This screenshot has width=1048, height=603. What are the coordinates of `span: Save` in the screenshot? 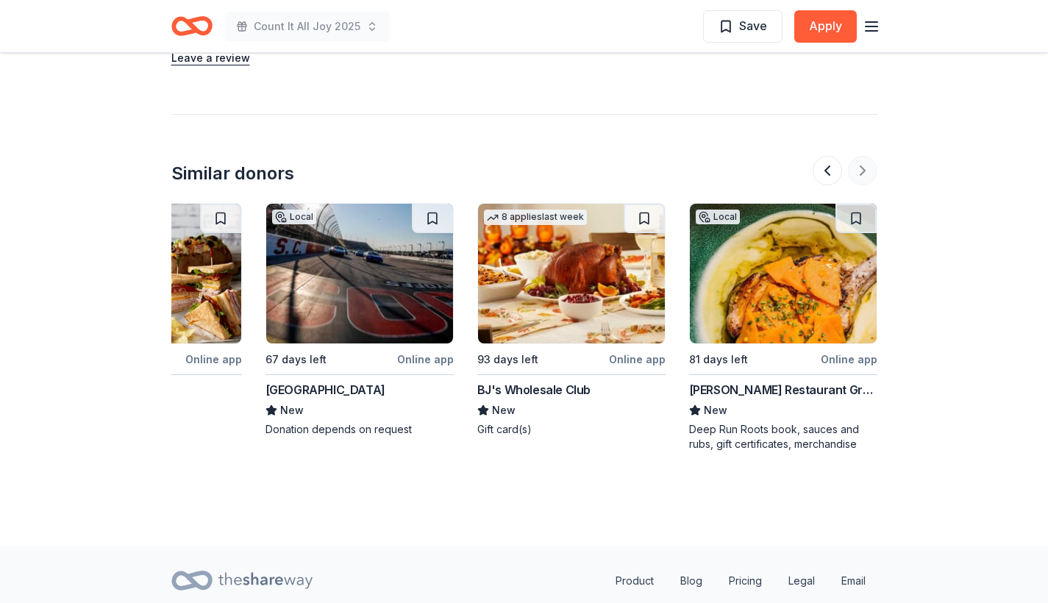 It's located at (753, 26).